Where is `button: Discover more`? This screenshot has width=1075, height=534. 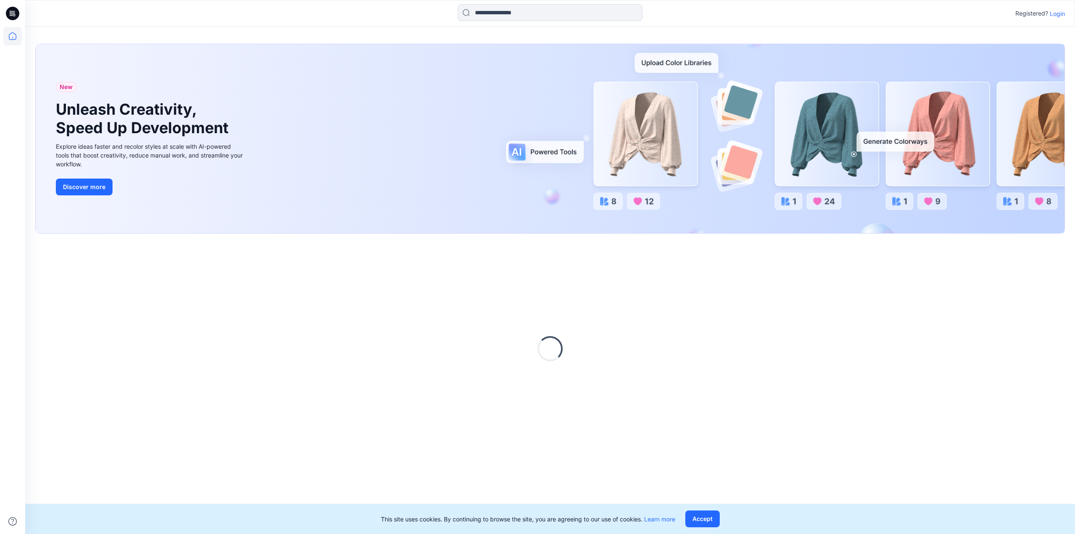
button: Discover more is located at coordinates (84, 187).